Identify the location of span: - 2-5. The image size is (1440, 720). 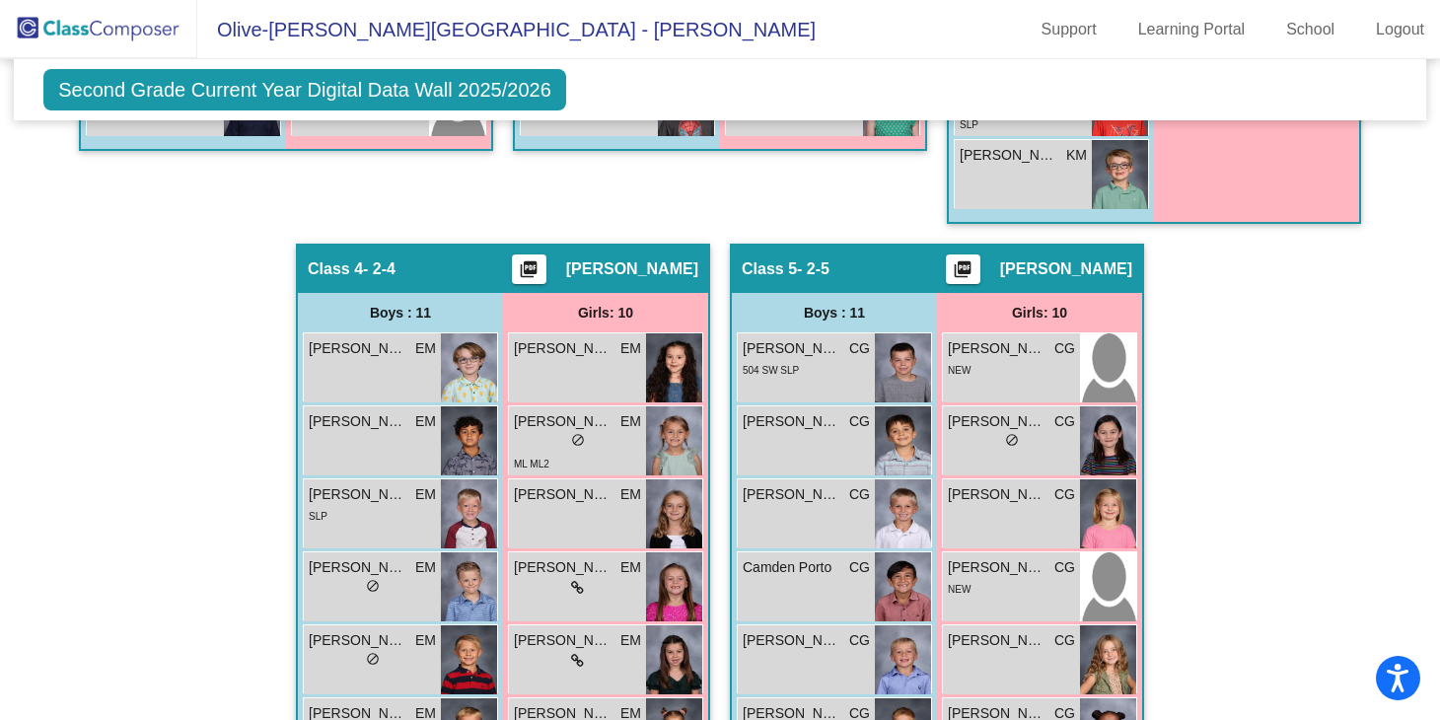
(813, 269).